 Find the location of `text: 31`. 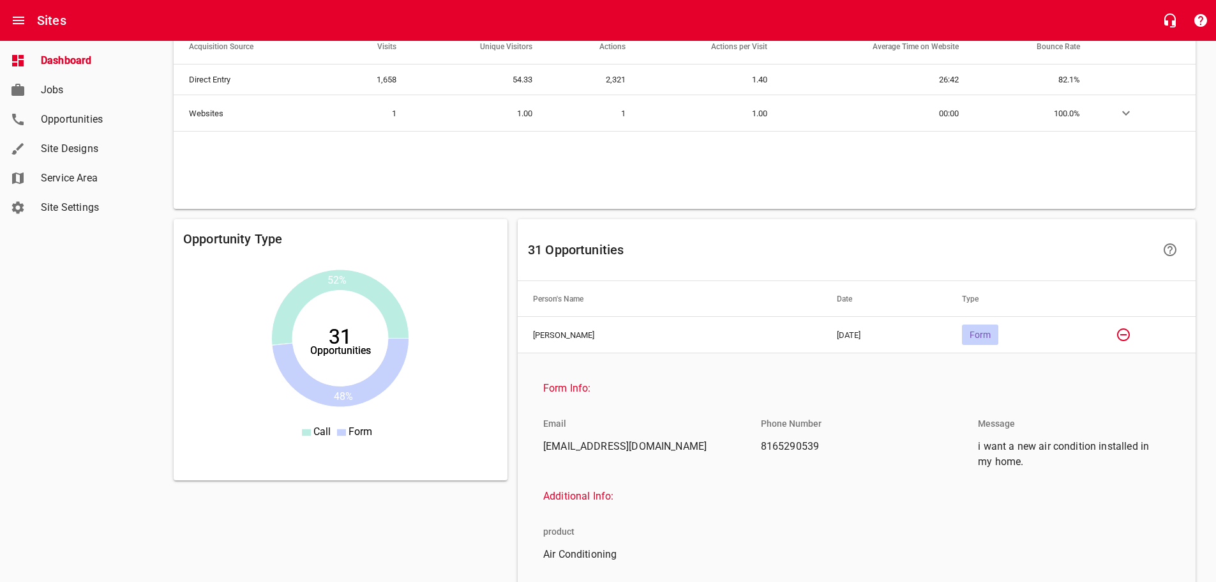

text: 31 is located at coordinates (340, 336).